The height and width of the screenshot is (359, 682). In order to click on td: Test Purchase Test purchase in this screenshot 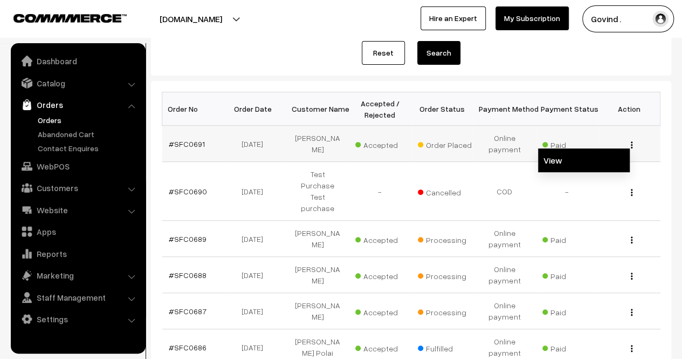, I will do `click(318, 191)`.